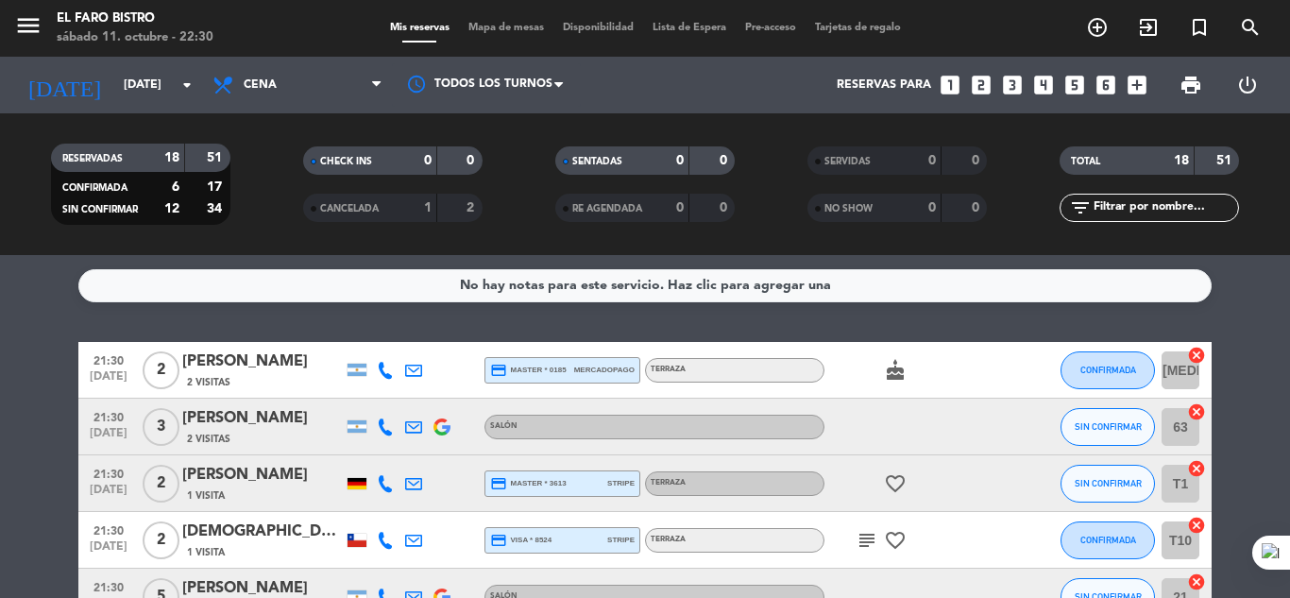 The height and width of the screenshot is (598, 1290). I want to click on i: cake, so click(895, 370).